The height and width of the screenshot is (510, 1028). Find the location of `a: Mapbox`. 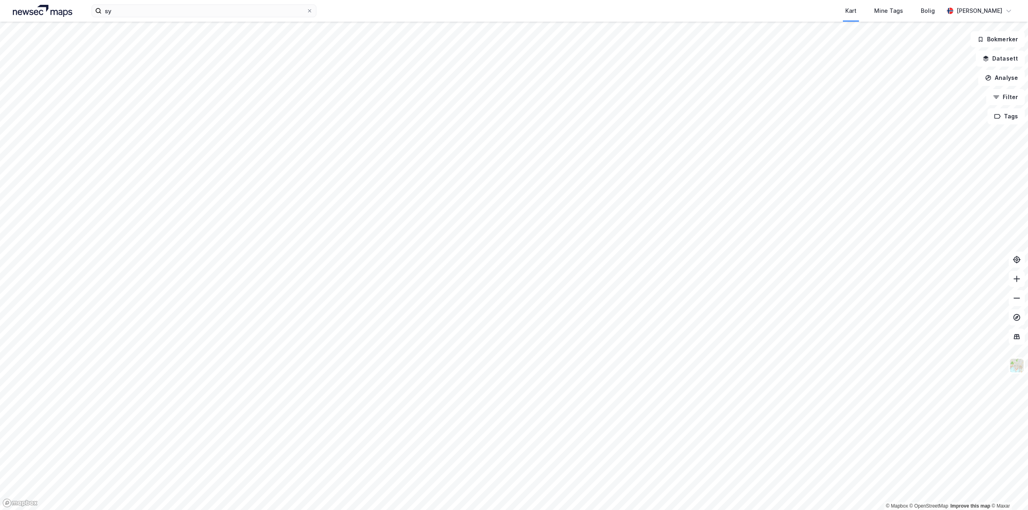

a: Mapbox is located at coordinates (896, 506).